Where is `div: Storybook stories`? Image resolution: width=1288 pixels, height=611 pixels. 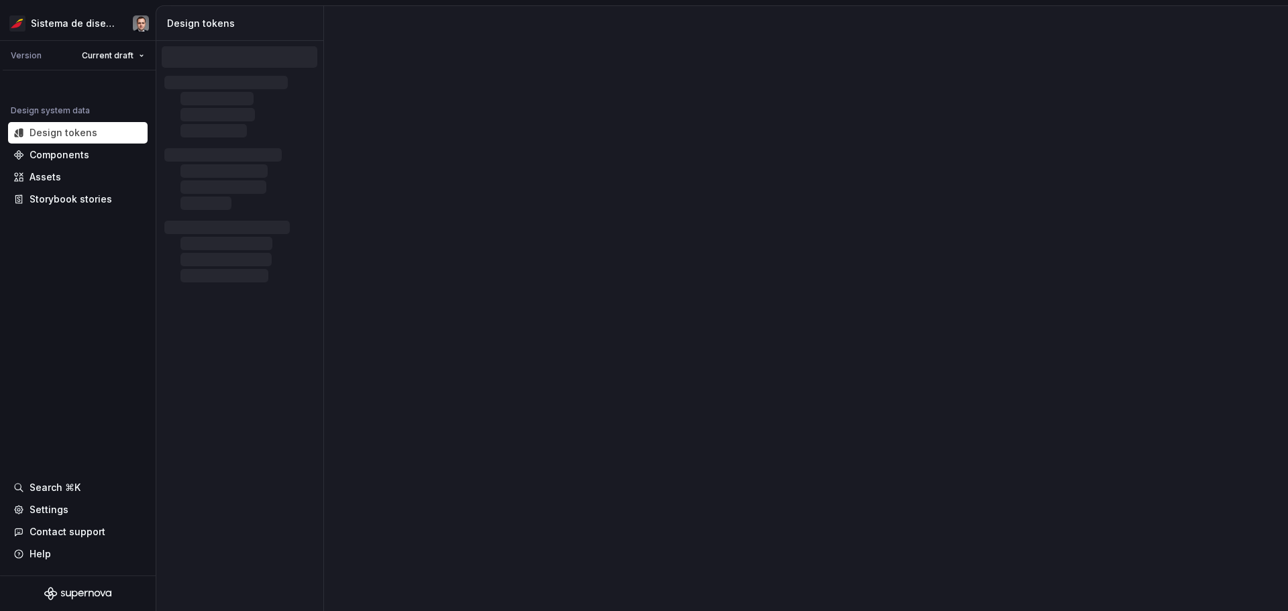 div: Storybook stories is located at coordinates (70, 199).